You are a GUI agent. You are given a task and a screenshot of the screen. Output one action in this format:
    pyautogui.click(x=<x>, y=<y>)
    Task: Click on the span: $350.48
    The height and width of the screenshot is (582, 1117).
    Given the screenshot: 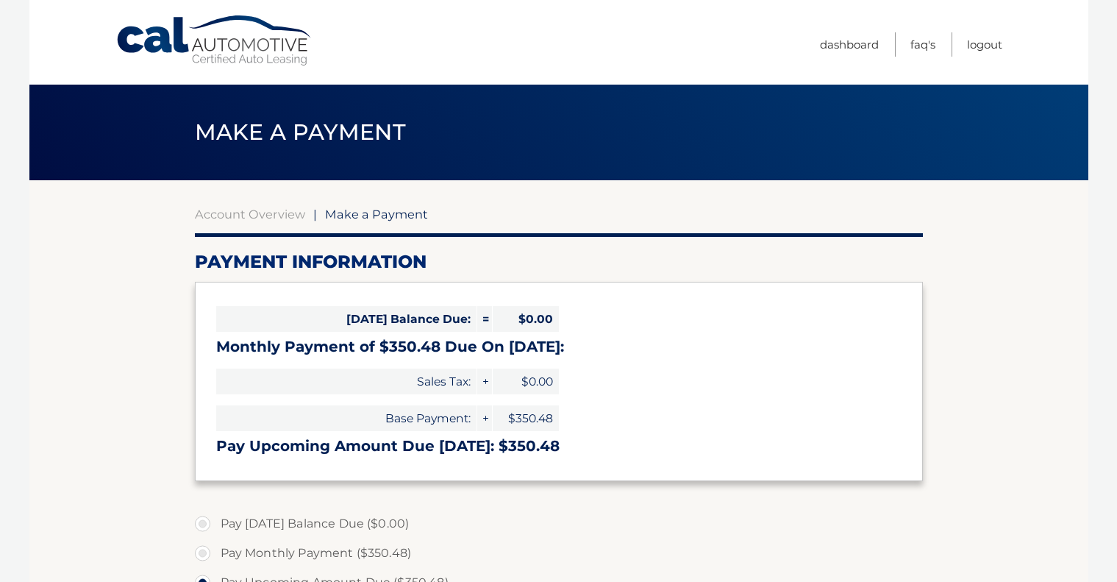 What is the action you would take?
    pyautogui.click(x=526, y=418)
    